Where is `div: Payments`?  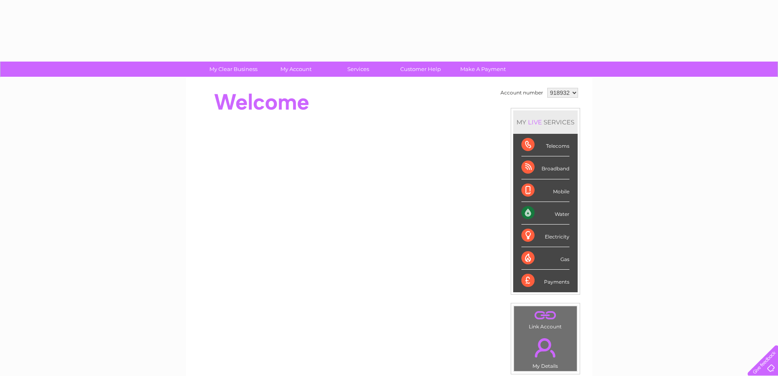 div: Payments is located at coordinates (545, 281).